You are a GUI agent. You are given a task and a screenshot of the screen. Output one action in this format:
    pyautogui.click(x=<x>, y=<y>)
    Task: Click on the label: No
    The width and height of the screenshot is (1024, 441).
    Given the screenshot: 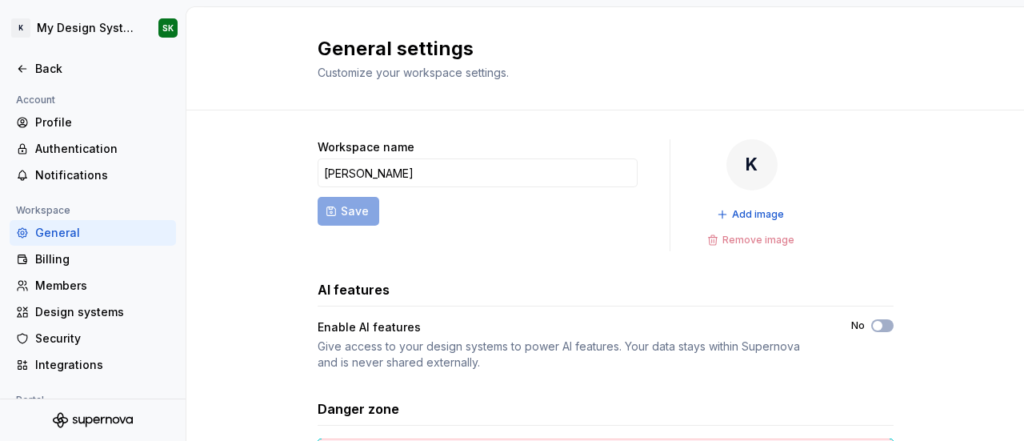 What is the action you would take?
    pyautogui.click(x=858, y=326)
    